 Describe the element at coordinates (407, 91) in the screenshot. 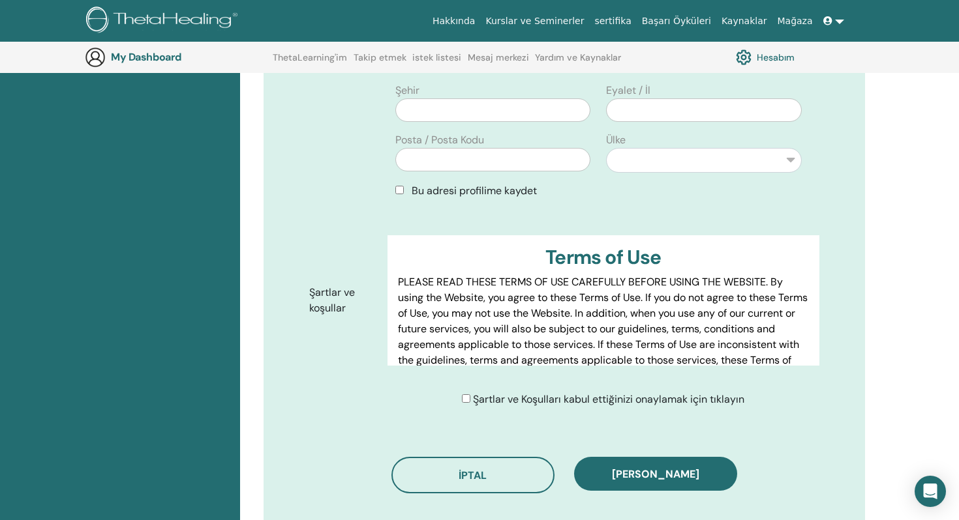

I see `label: Şehir` at that location.